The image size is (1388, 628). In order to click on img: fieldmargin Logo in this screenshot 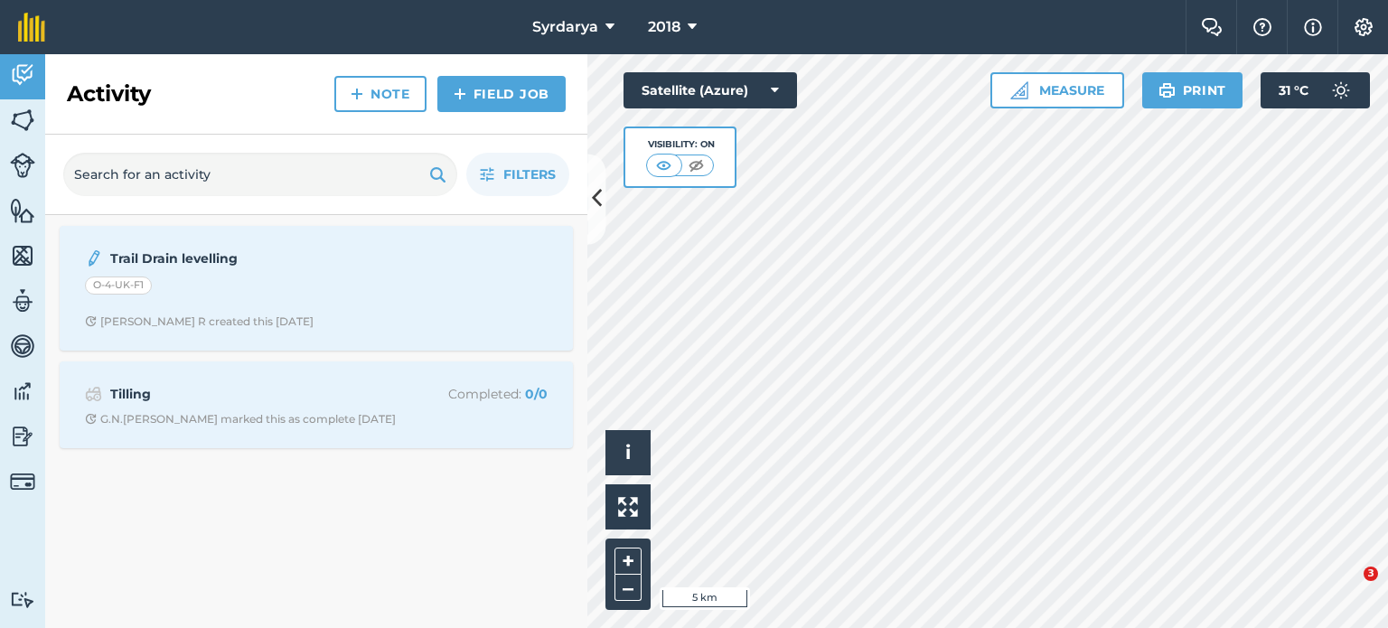, I will do `click(32, 27)`.